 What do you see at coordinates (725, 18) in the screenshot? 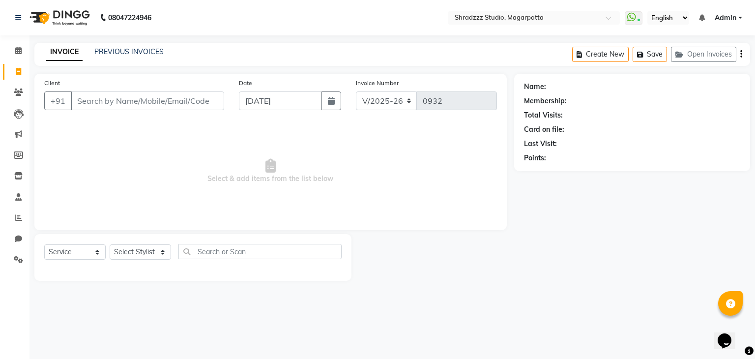
I see `span: Admin` at bounding box center [725, 18].